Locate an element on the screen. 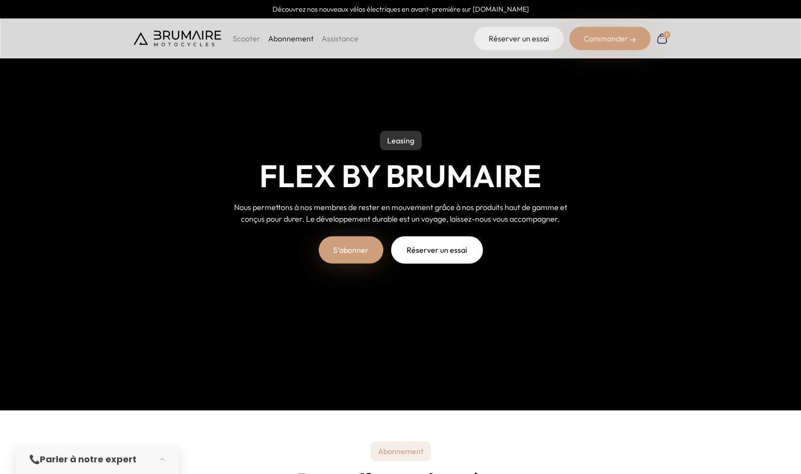 The image size is (801, 474). img: logo_orange.svg is located at coordinates (19, 19).